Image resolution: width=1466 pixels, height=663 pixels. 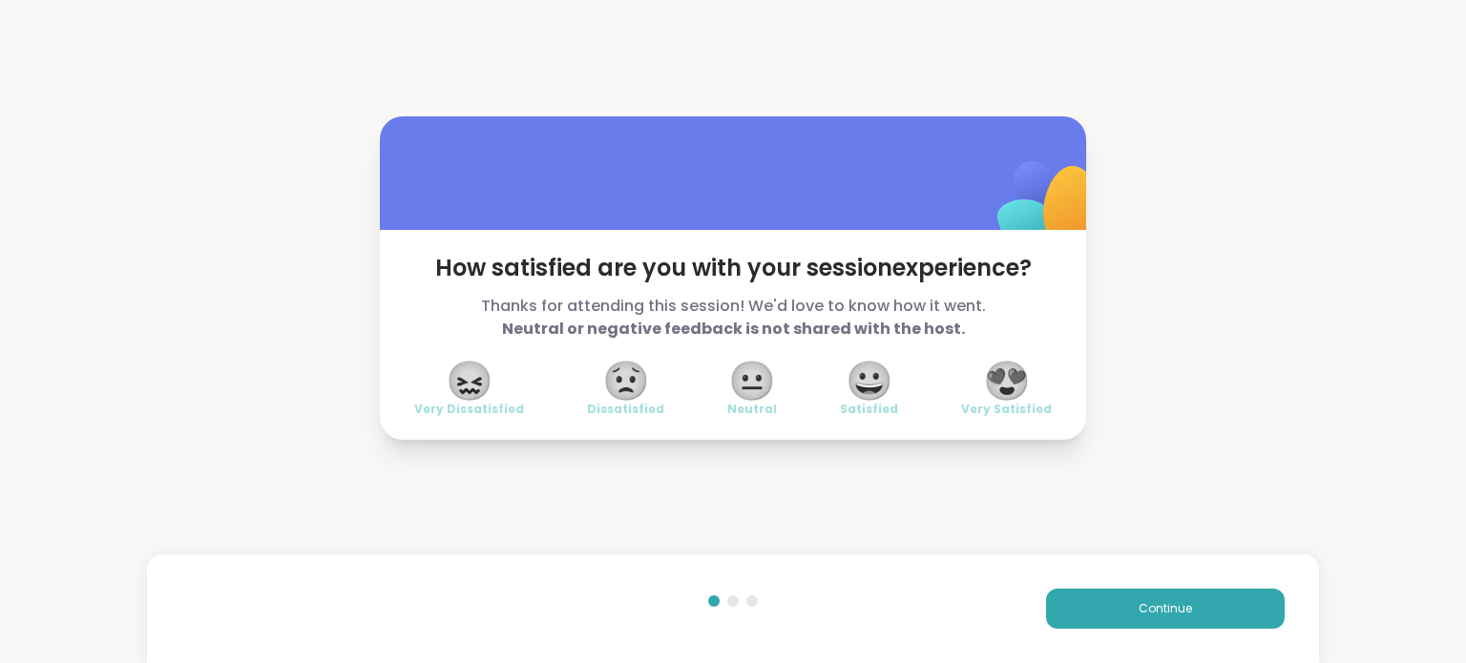 I want to click on b: Neutral or negative feedback is not shared with the host., so click(x=733, y=328).